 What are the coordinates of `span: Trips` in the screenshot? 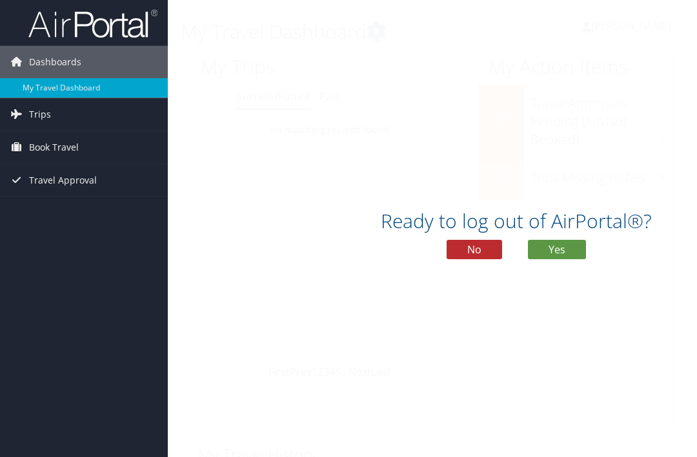 It's located at (40, 114).